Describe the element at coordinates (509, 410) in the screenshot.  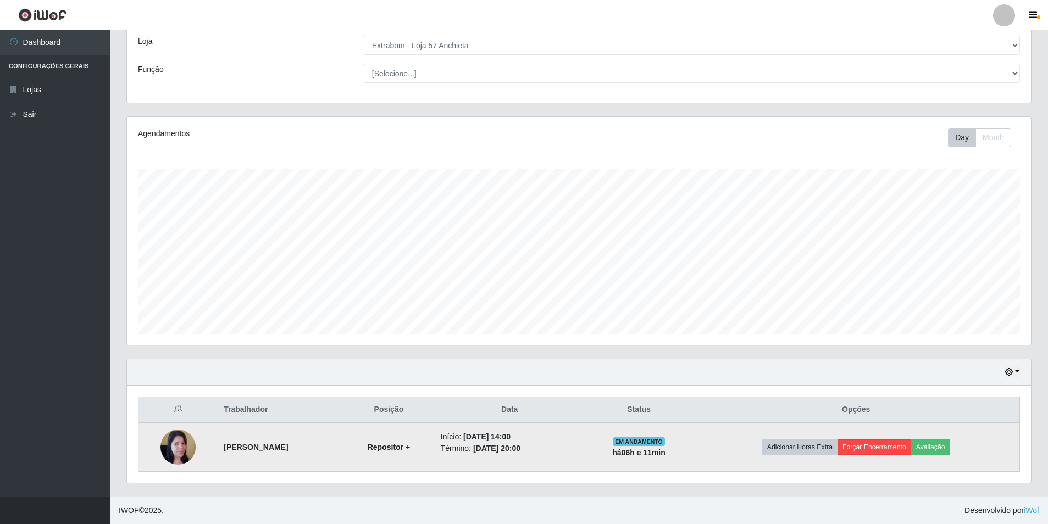
I see `th: Data` at that location.